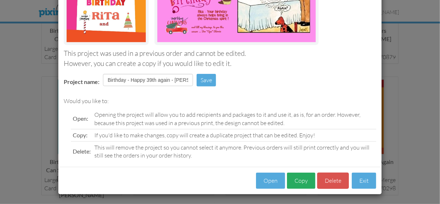  Describe the element at coordinates (364, 180) in the screenshot. I see `button: Exit` at that location.